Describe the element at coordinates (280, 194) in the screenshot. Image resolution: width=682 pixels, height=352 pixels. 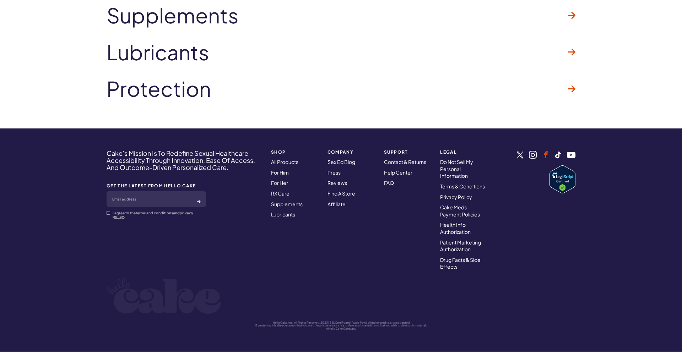
I see `a: RX Care` at that location.